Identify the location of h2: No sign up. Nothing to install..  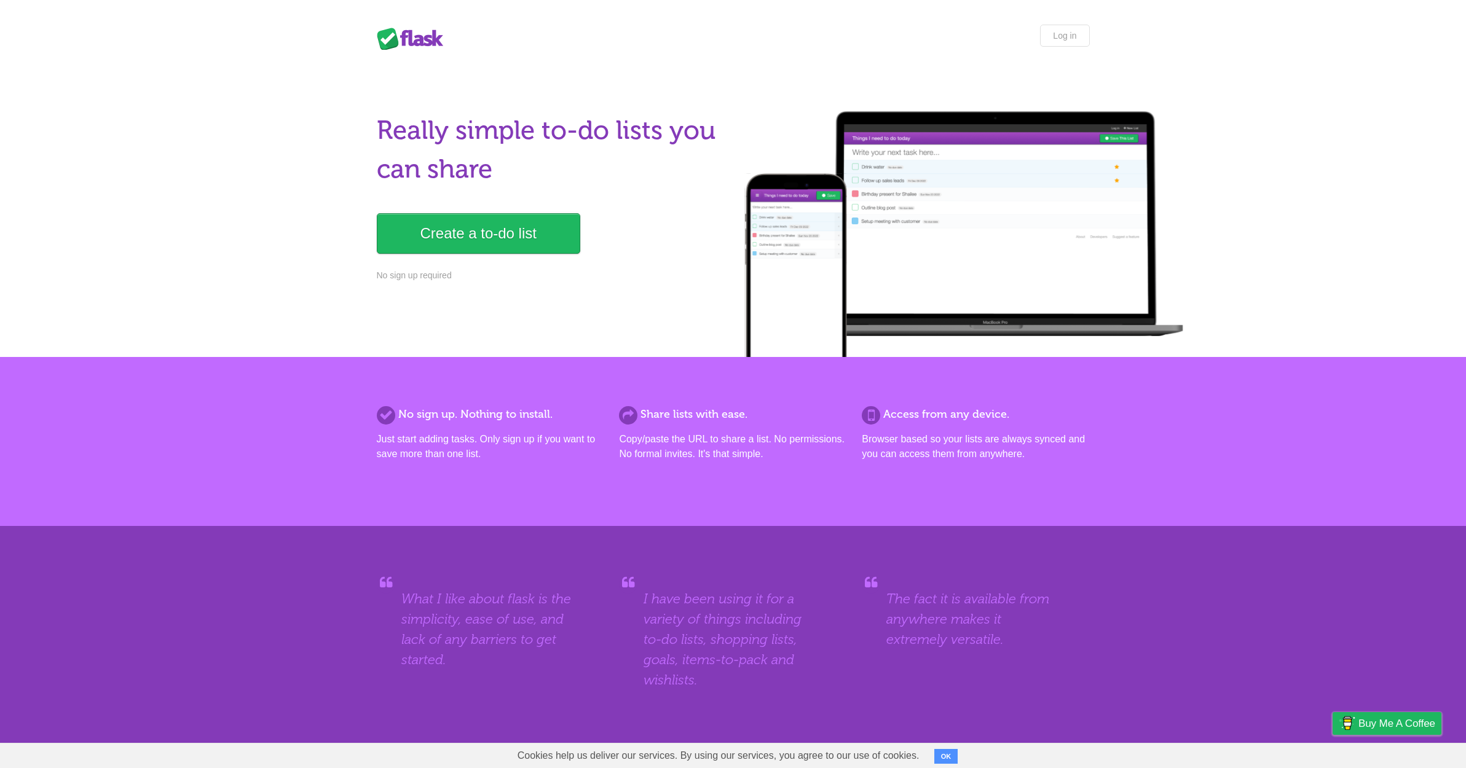
(490, 414).